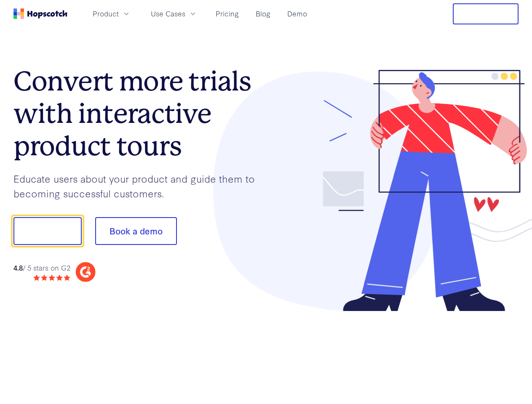 This screenshot has width=532, height=404. I want to click on div: / 5 stars on G2, so click(42, 268).